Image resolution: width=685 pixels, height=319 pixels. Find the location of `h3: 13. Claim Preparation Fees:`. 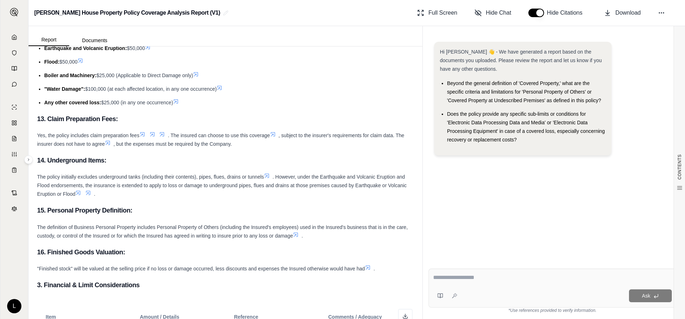

h3: 13. Claim Preparation Fees: is located at coordinates (226, 119).